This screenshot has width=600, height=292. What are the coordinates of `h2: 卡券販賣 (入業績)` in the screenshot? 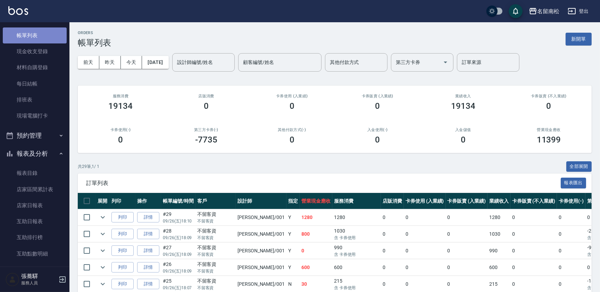 It's located at (377, 96).